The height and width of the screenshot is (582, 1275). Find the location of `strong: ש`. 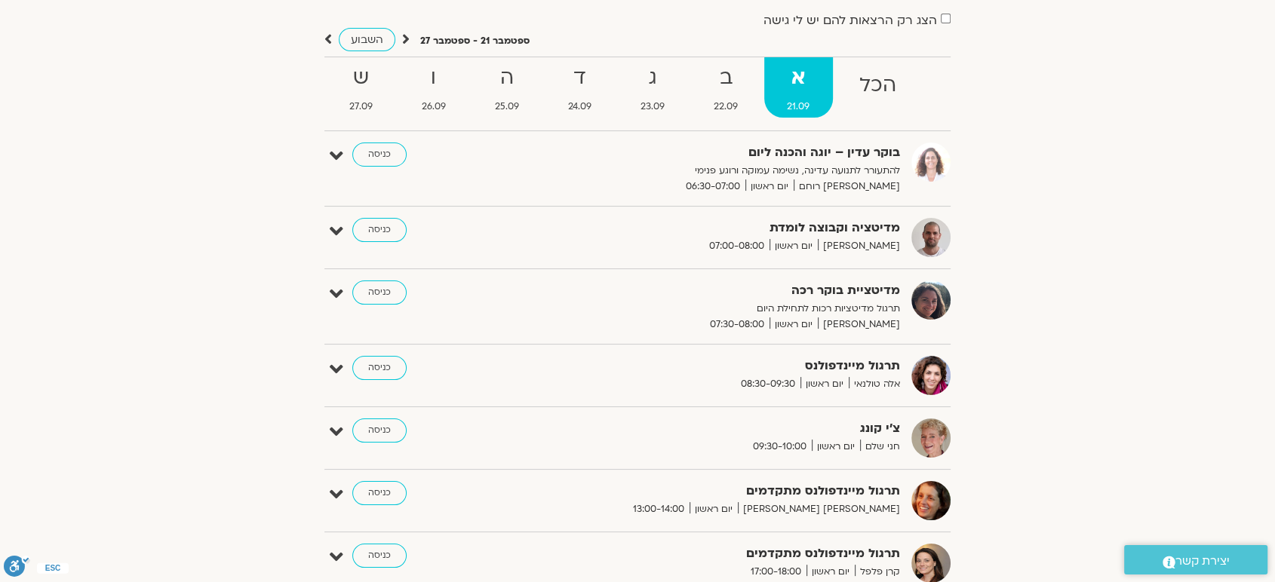

strong: ש is located at coordinates (361, 78).